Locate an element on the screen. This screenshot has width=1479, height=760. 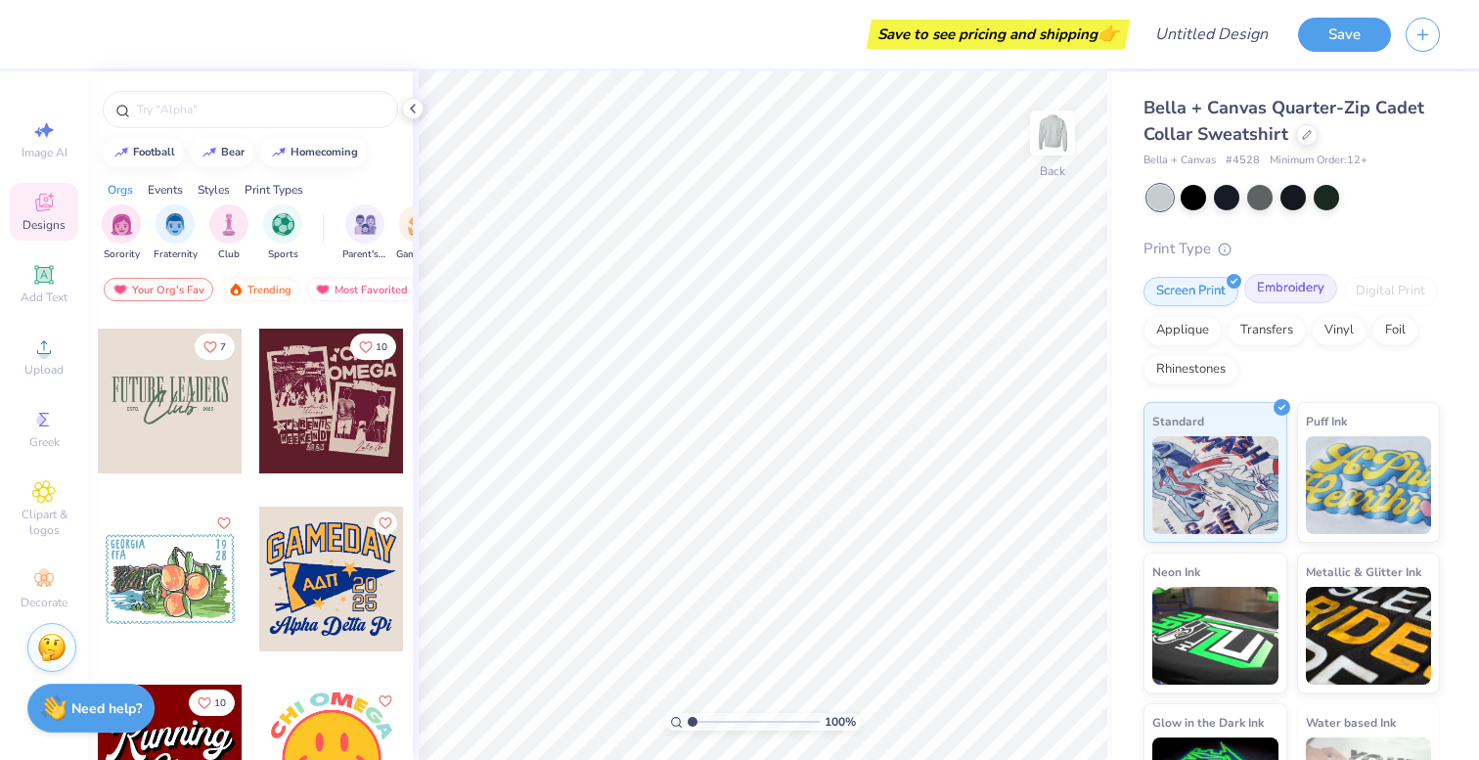
div: Applique is located at coordinates (1182, 331).